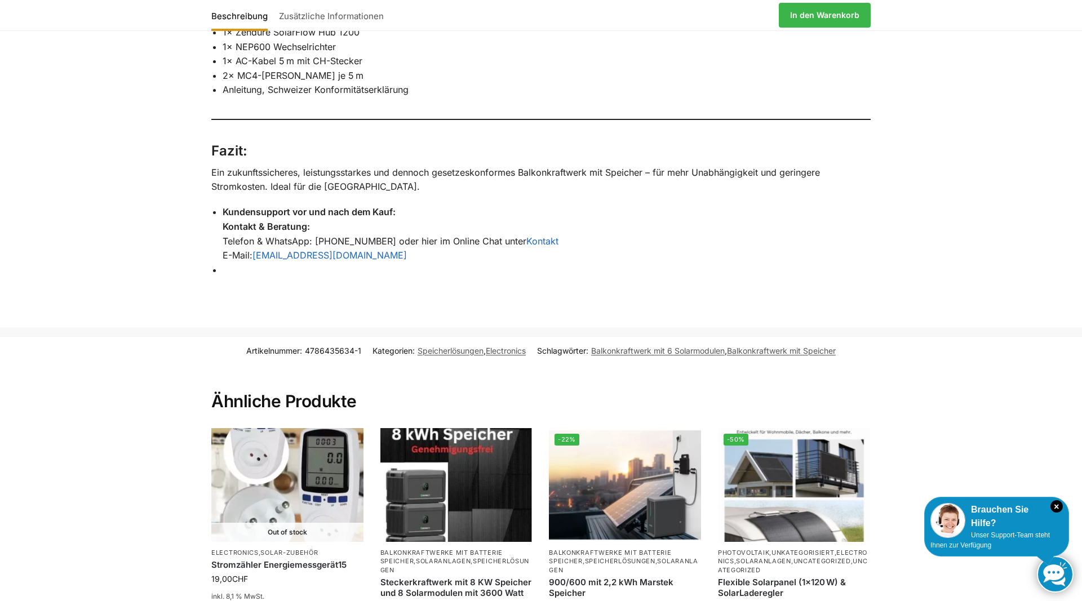 This screenshot has height=601, width=1082. What do you see at coordinates (240, 579) in the screenshot?
I see `span: CHF` at bounding box center [240, 579].